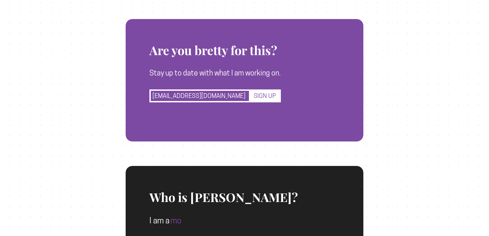  What do you see at coordinates (215, 73) in the screenshot?
I see `p: Stay up to date with what I am working on.` at bounding box center [215, 73].